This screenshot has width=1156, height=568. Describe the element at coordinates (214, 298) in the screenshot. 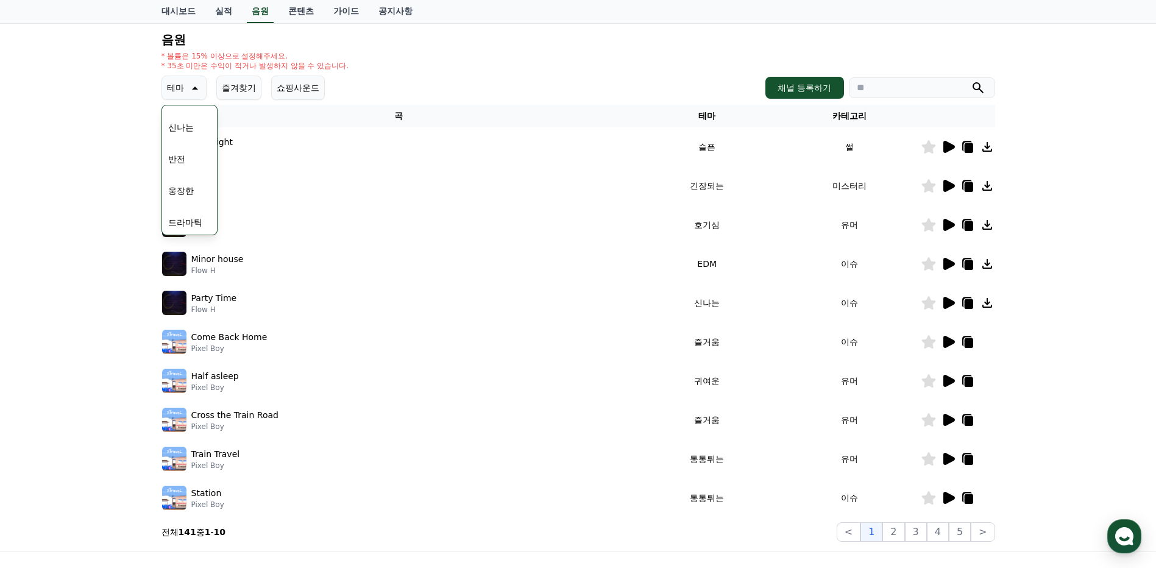

I see `p: Party Time` at that location.